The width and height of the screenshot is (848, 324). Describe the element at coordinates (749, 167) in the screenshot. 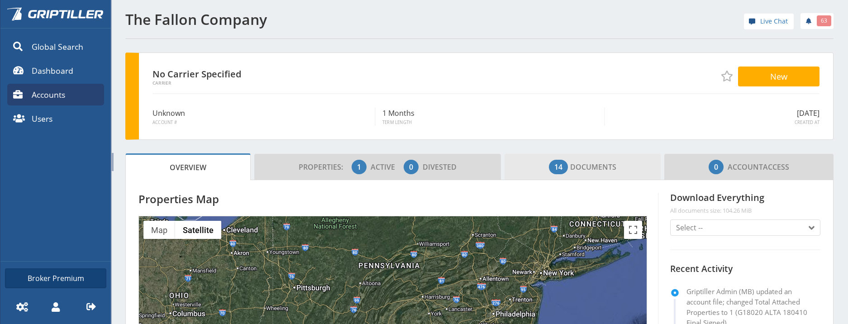

I see `span: Access` at that location.